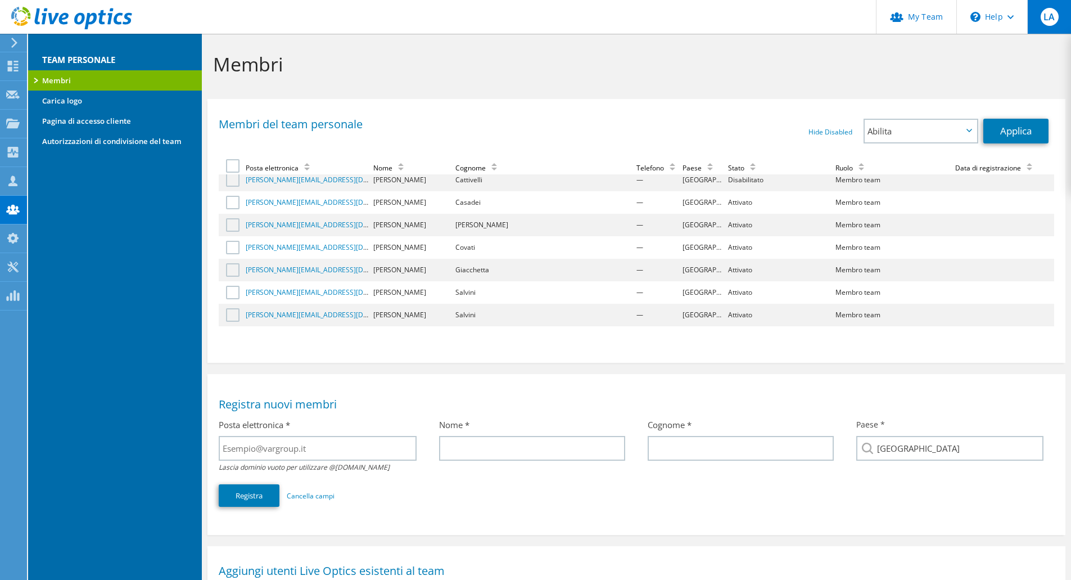  Describe the element at coordinates (115, 121) in the screenshot. I see `a: Pagina di accesso cliente` at that location.